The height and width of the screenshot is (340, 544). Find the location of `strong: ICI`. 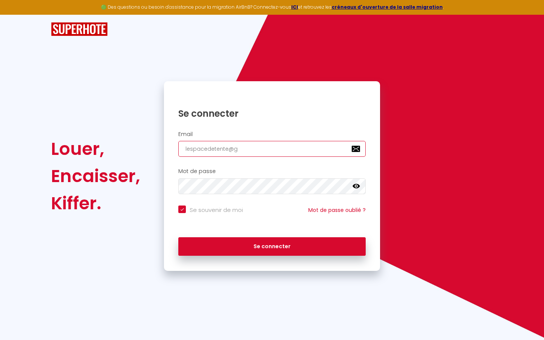

strong: ICI is located at coordinates (294, 7).